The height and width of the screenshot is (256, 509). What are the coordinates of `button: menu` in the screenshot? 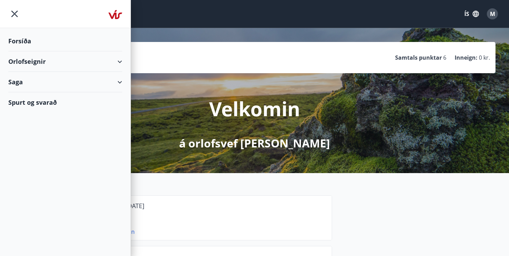 It's located at (15, 14).